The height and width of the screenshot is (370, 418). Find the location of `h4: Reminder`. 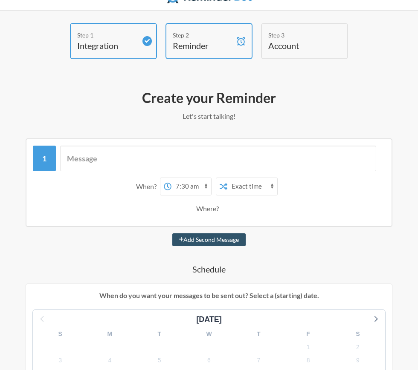

h4: Reminder is located at coordinates (202, 46).